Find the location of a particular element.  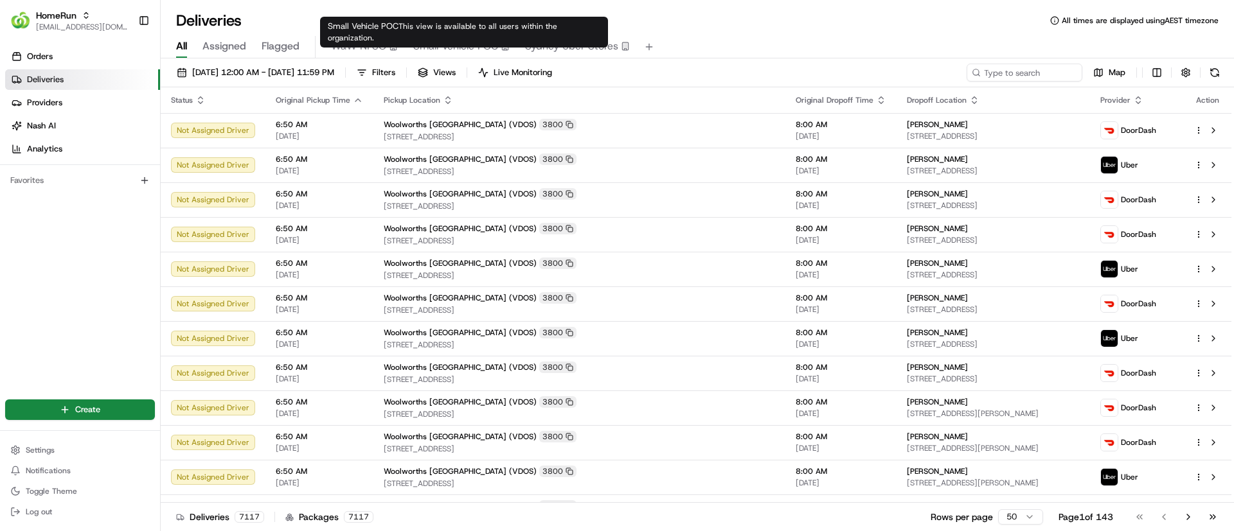

p: Rows per page is located at coordinates (961, 517).